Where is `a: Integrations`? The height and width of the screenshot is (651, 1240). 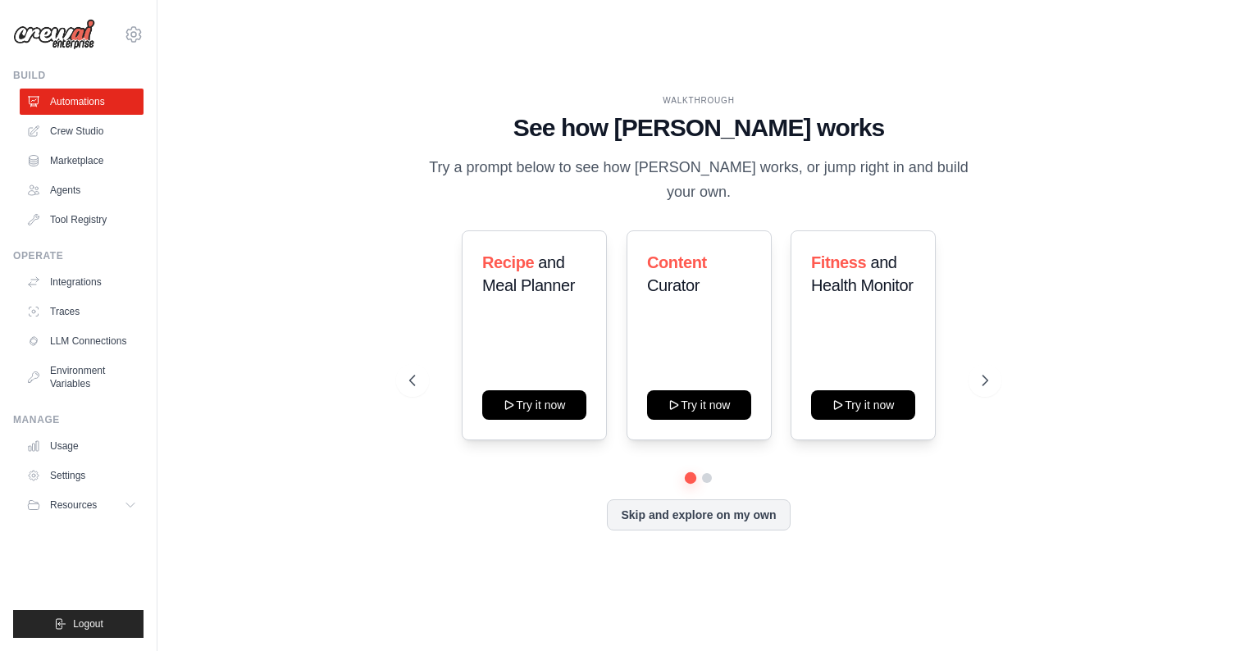 a: Integrations is located at coordinates (81, 282).